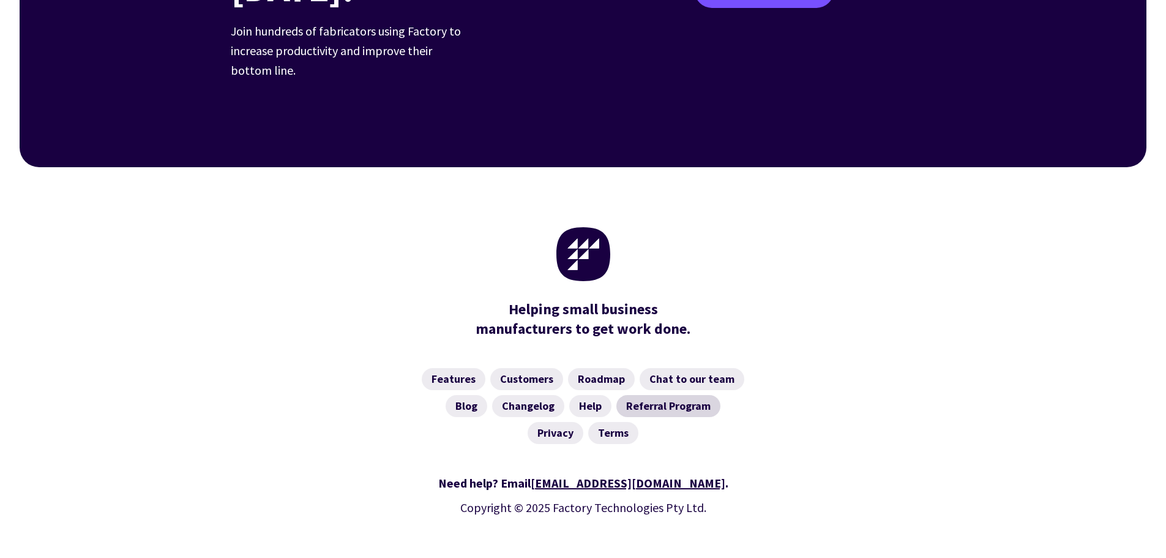 The image size is (1166, 558). What do you see at coordinates (454, 379) in the screenshot?
I see `a: Features` at bounding box center [454, 379].